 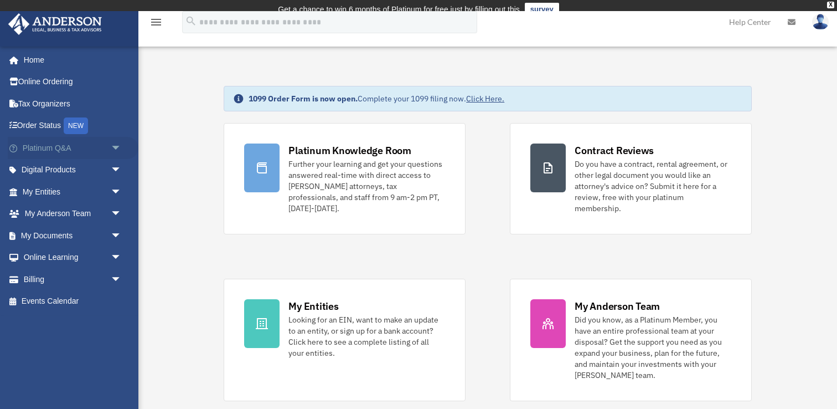 I want to click on img: User Pic, so click(x=820, y=22).